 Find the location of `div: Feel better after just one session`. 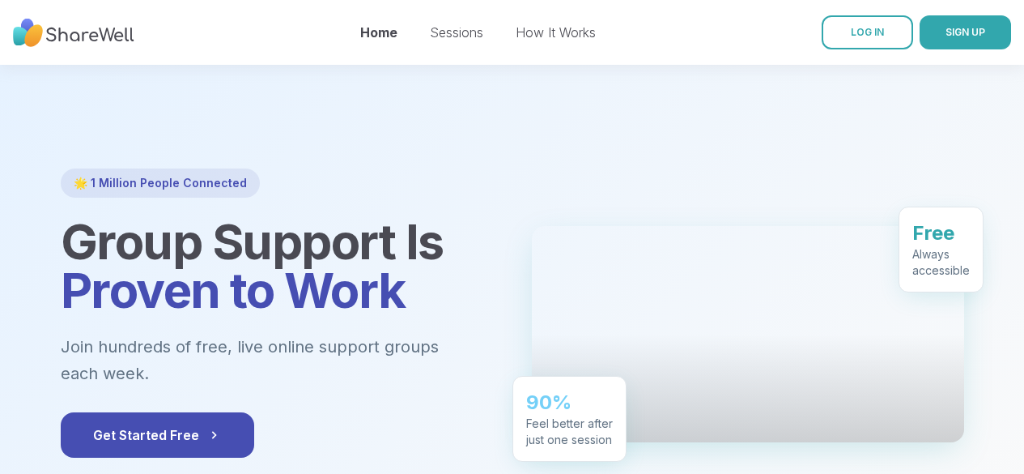

div: Feel better after just one session is located at coordinates (569, 431).